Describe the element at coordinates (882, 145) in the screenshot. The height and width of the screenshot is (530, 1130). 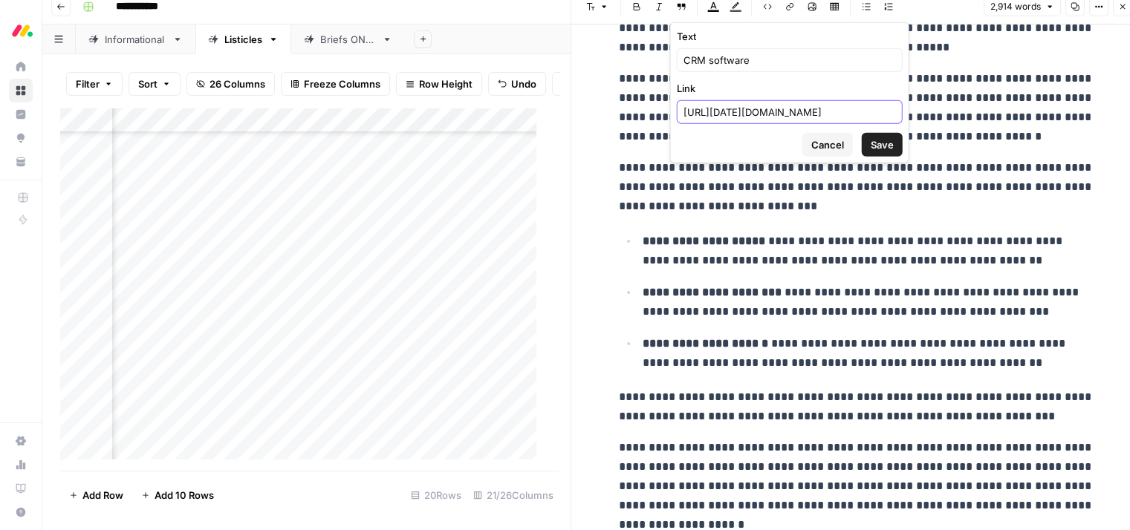
I see `span: Save` at that location.